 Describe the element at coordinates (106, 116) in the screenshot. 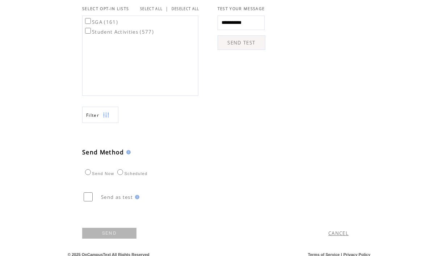

I see `img: filters.png` at that location.